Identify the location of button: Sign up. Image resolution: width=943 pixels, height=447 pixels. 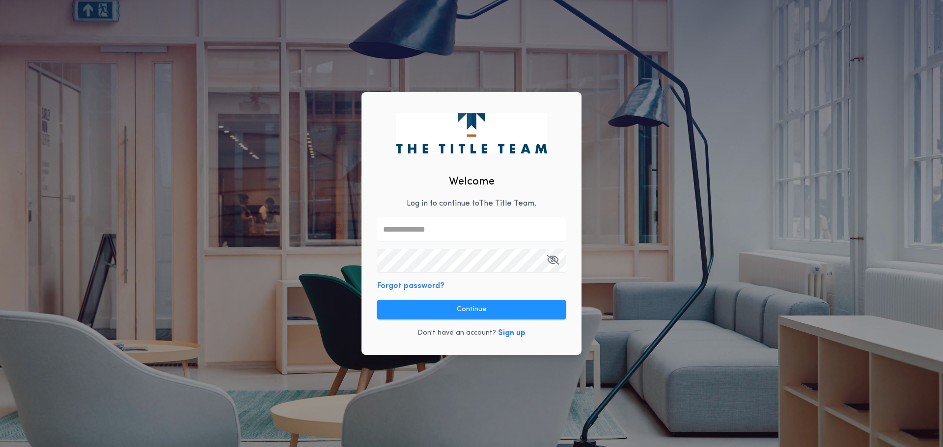
(512, 333).